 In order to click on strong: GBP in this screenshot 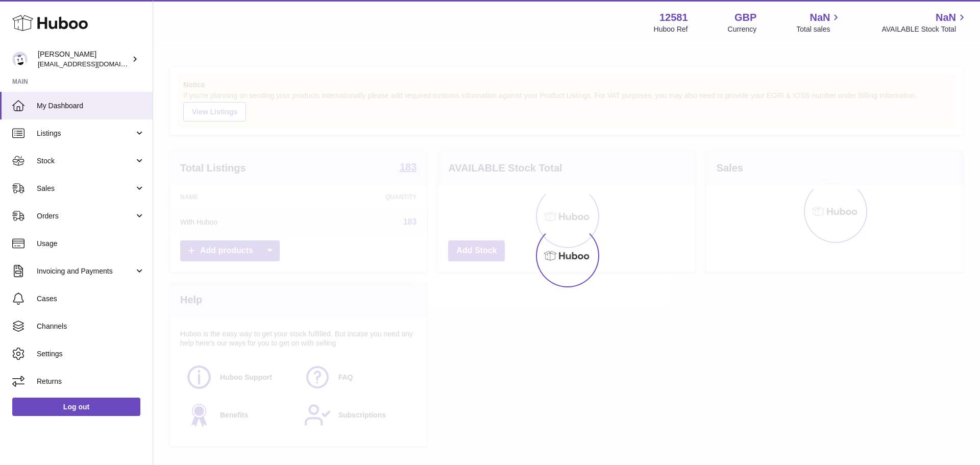, I will do `click(745, 17)`.